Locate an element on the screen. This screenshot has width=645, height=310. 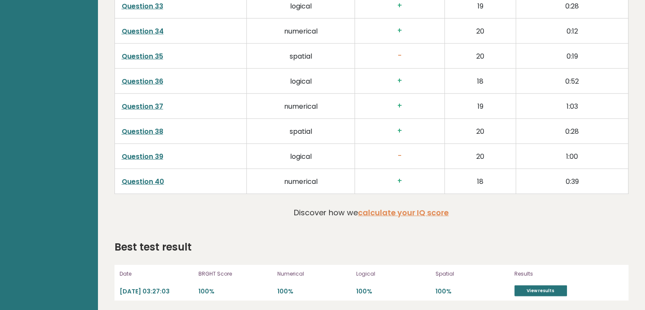
a: Question 39 is located at coordinates (143, 156).